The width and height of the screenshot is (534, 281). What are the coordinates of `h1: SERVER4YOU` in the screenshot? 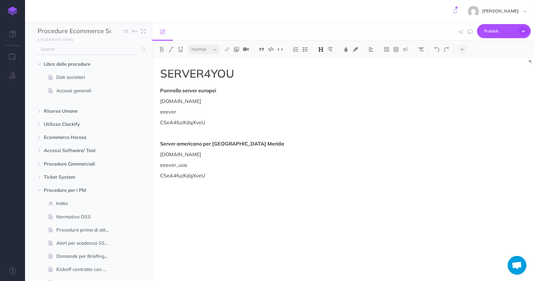 It's located at (286, 73).